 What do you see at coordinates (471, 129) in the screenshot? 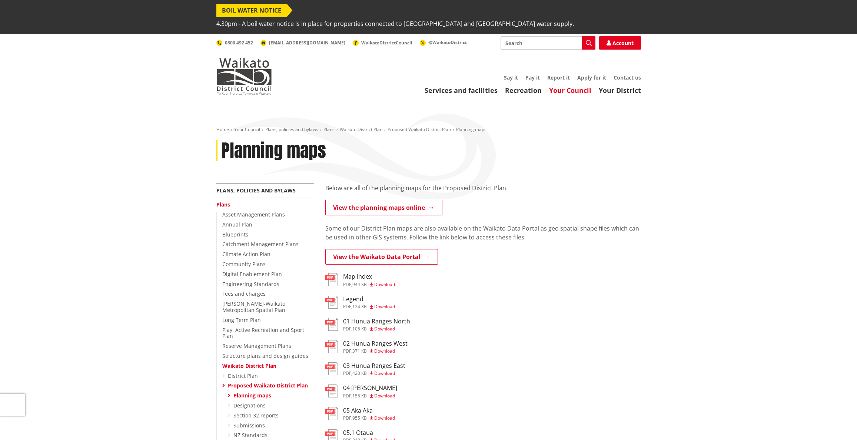
I see `span: Planning maps` at bounding box center [471, 129].